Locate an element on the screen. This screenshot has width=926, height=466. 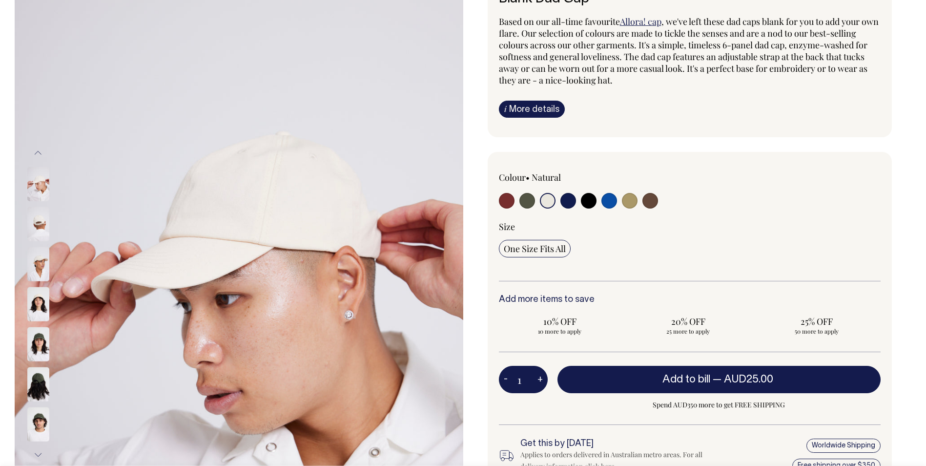
span: Spend AUD350 more to get FREE SHIPPING is located at coordinates (719, 405).